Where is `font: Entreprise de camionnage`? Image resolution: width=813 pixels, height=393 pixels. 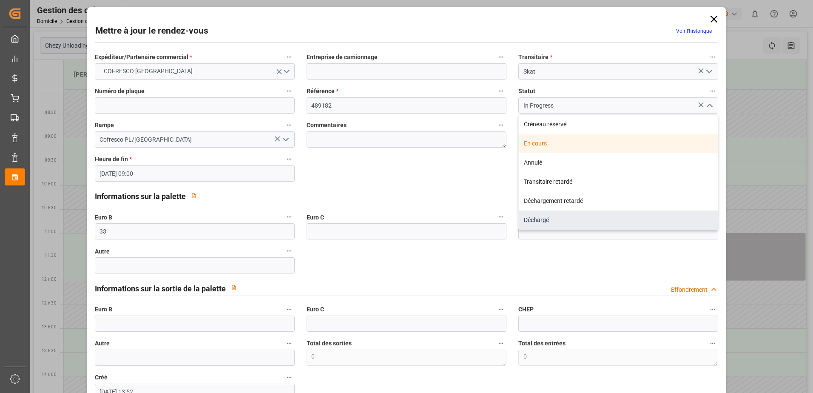 font: Entreprise de camionnage is located at coordinates (342, 57).